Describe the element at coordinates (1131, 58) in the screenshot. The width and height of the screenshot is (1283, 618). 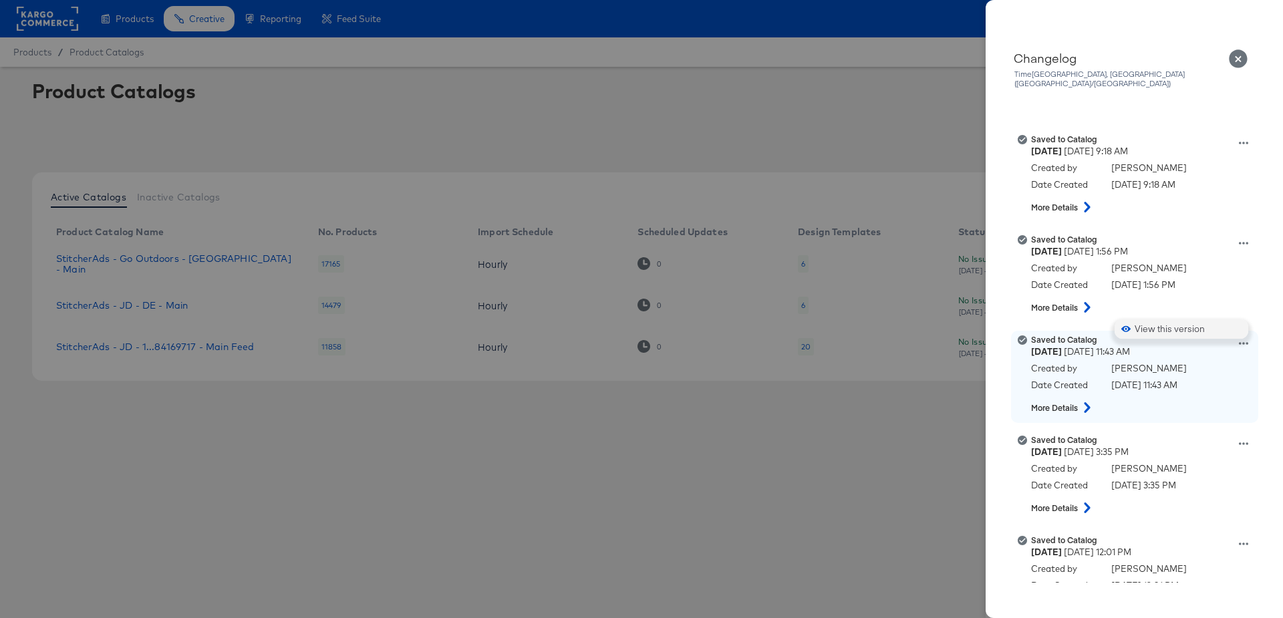
I see `div: Changelog` at that location.